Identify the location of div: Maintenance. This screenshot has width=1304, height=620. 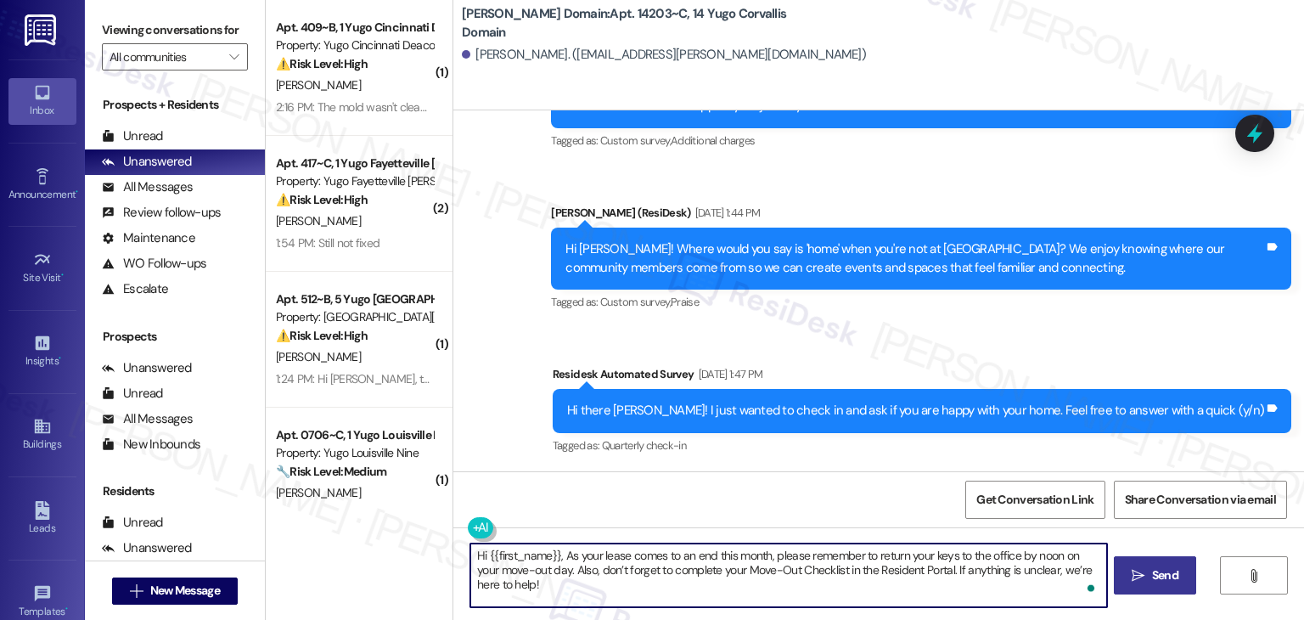
(149, 238).